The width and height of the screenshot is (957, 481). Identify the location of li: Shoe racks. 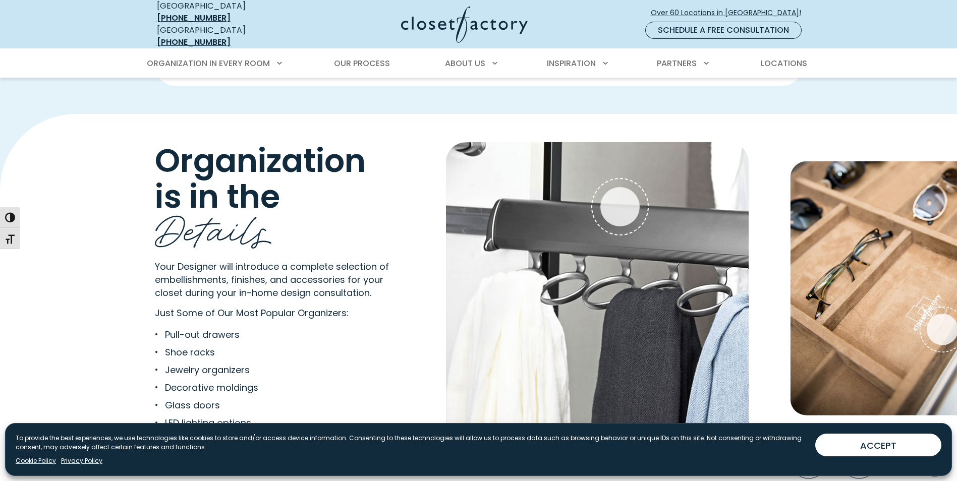
(270, 352).